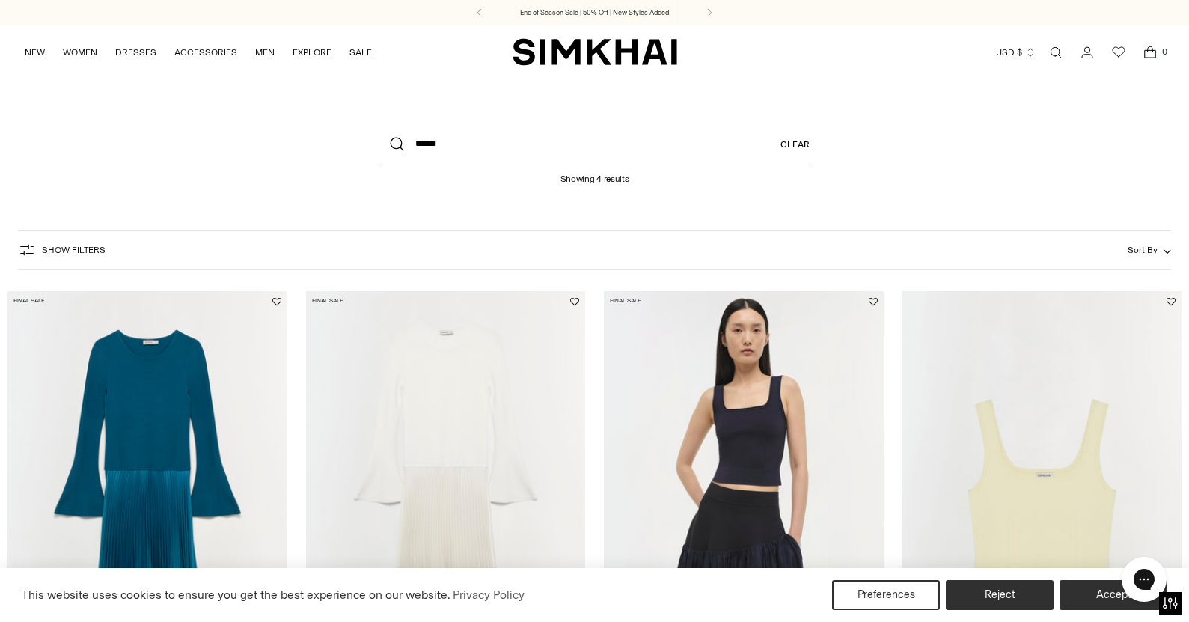 This screenshot has width=1189, height=622. What do you see at coordinates (595, 52) in the screenshot?
I see `a: SIMKHAI` at bounding box center [595, 52].